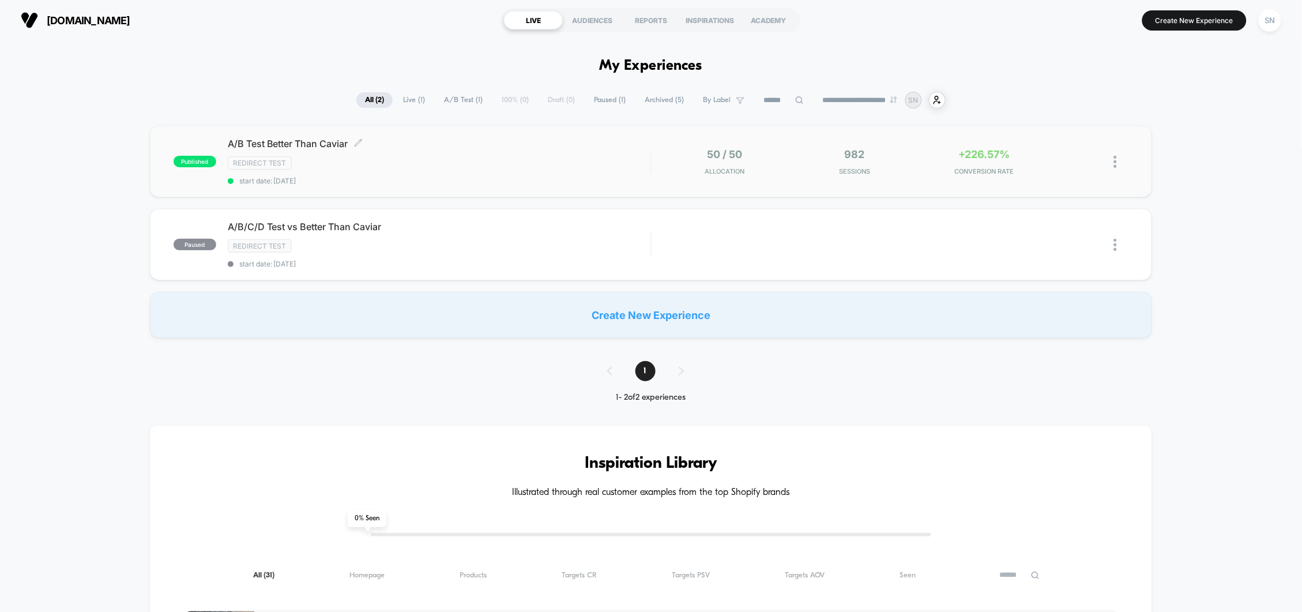 Image resolution: width=1302 pixels, height=612 pixels. I want to click on img: Visually logo, so click(29, 20).